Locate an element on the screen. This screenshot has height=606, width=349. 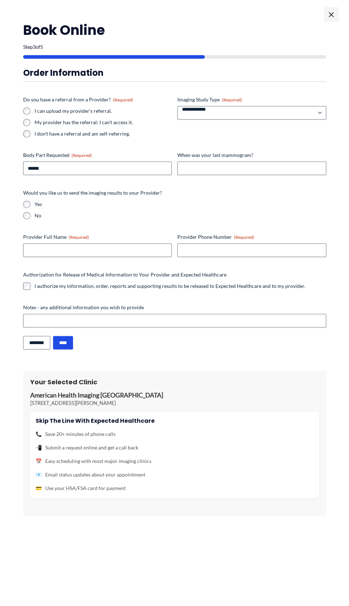
label: No is located at coordinates (180, 216).